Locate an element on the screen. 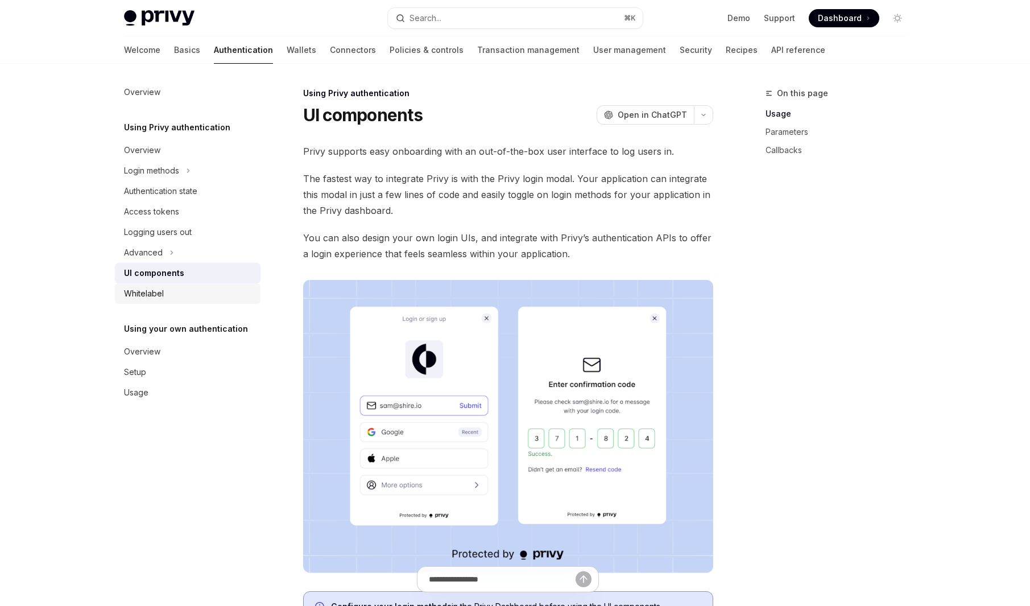 The height and width of the screenshot is (606, 1030). a: Support is located at coordinates (779, 18).